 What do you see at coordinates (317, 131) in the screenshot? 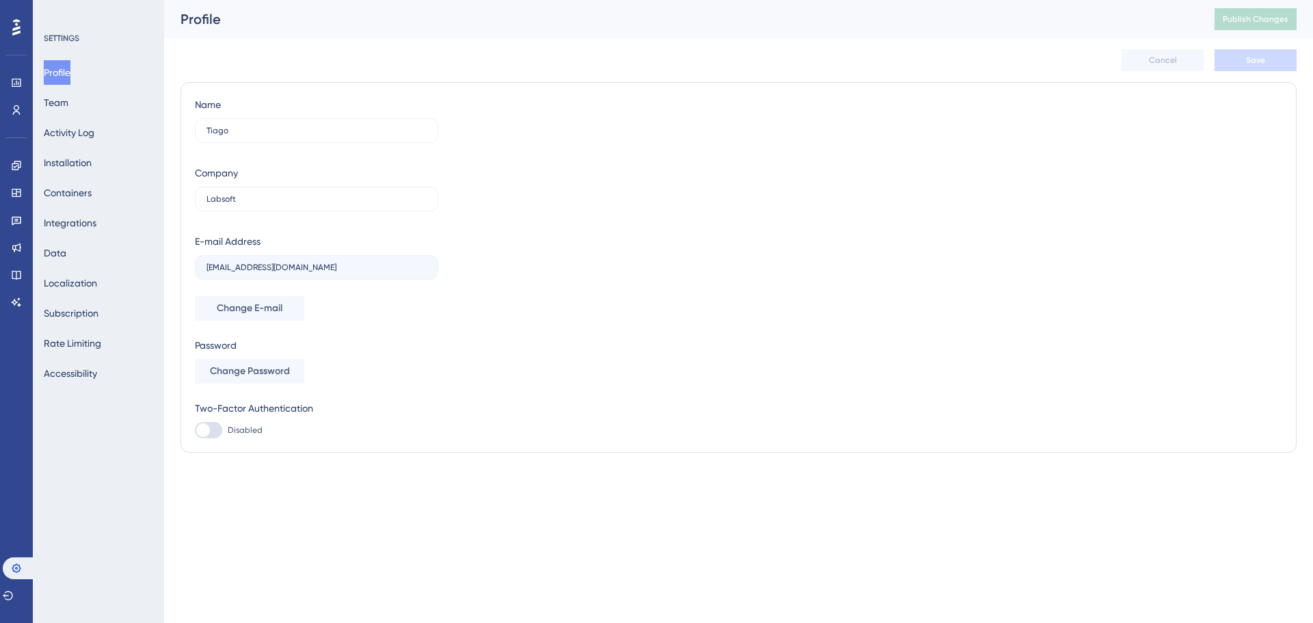
I see `input: Name Surname` at bounding box center [317, 131].